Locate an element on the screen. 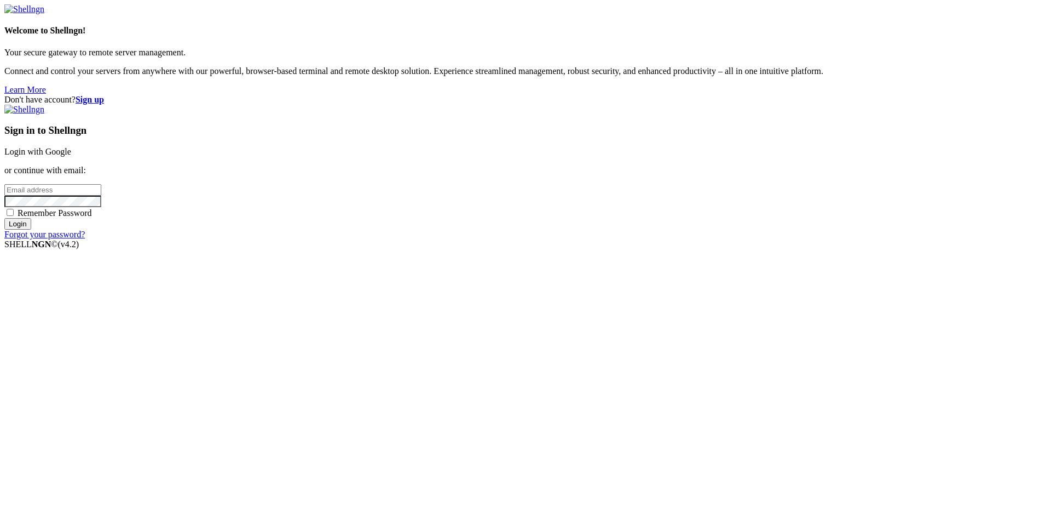 This screenshot has width=1051, height=518. span: SHELL © is located at coordinates (42, 244).